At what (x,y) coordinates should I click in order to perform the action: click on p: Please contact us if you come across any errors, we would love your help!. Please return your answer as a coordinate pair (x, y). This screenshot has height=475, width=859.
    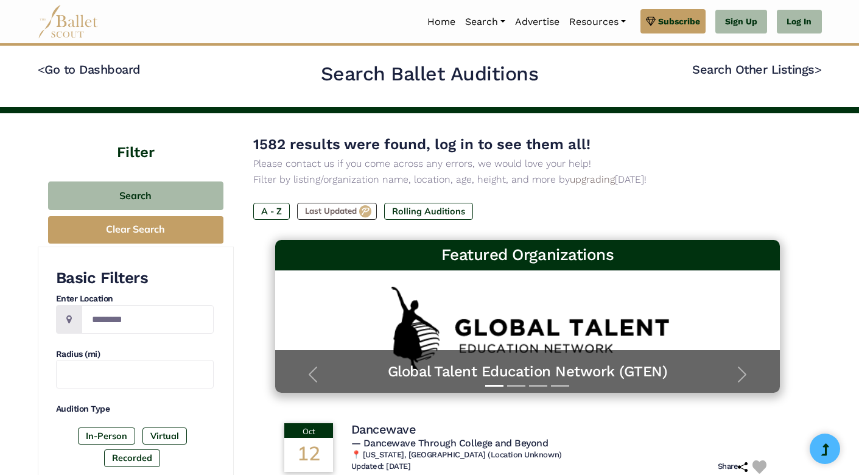
    Looking at the image, I should click on (528, 164).